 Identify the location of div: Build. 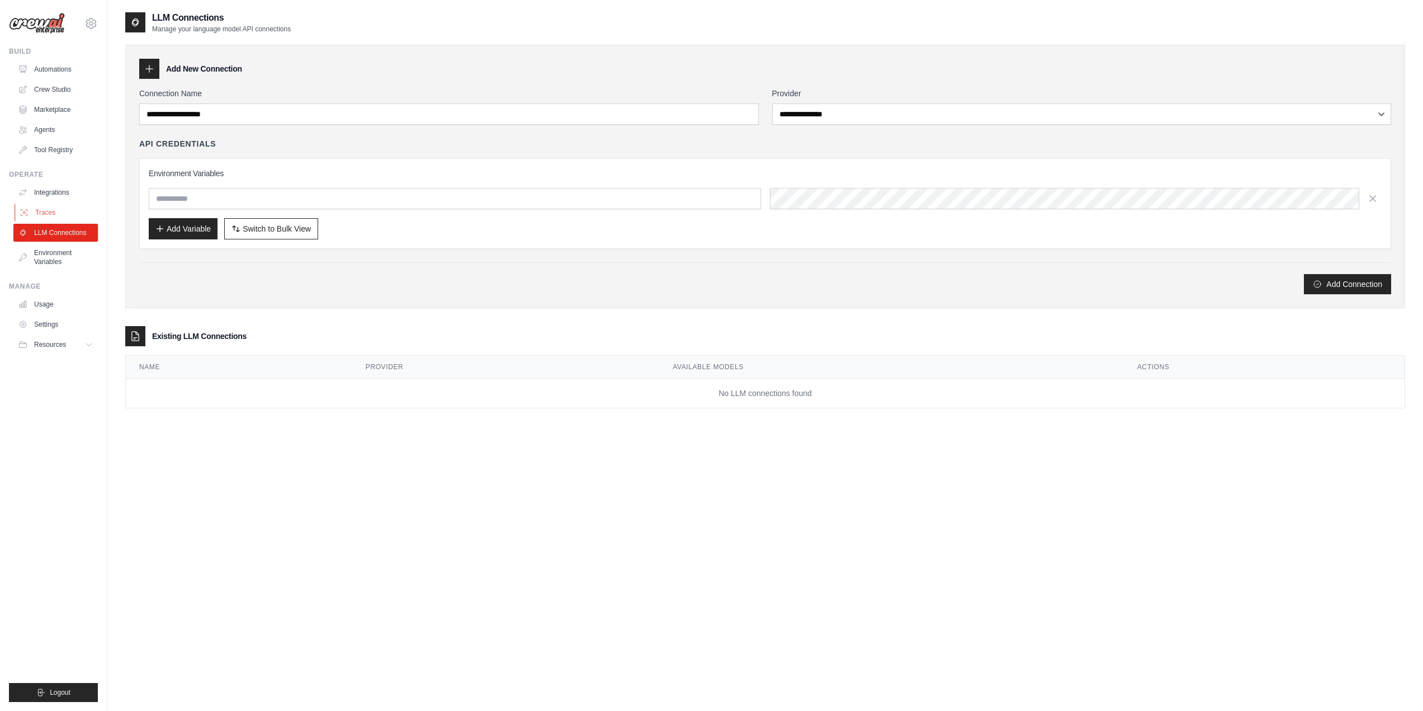
(53, 51).